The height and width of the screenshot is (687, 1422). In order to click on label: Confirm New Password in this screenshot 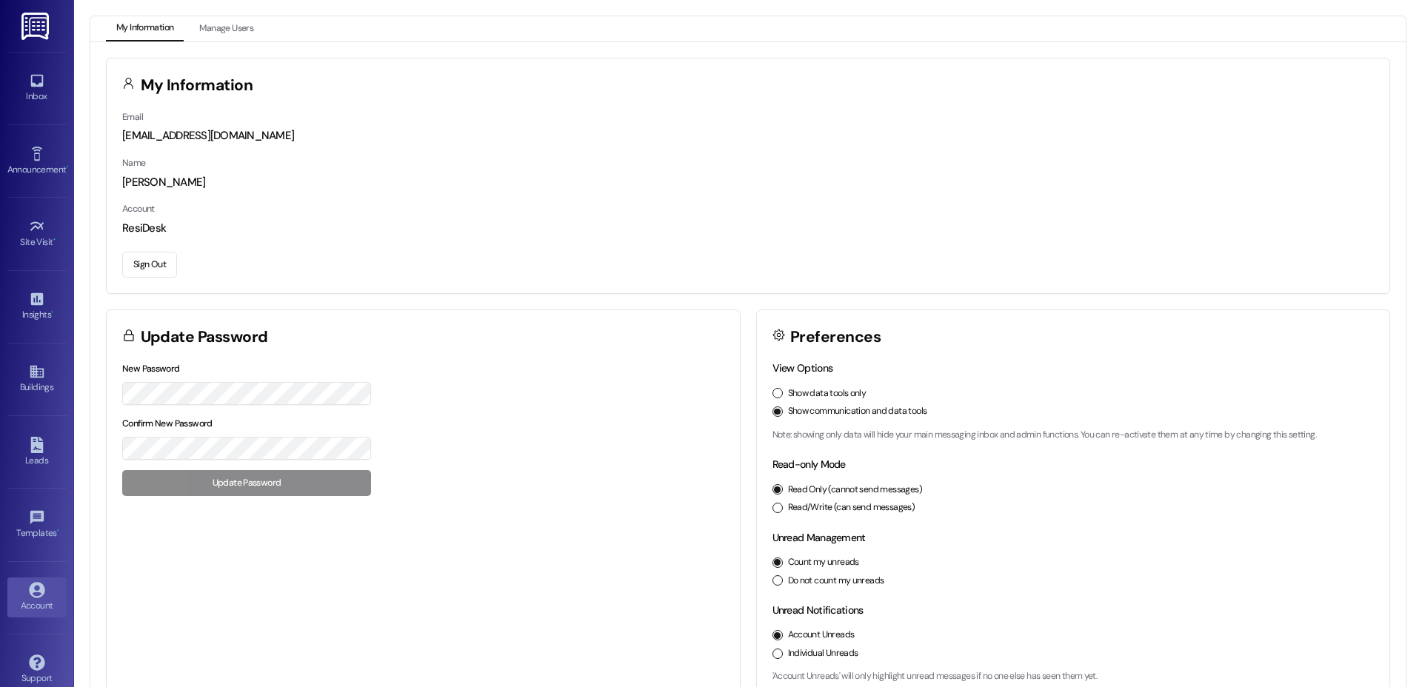, I will do `click(167, 424)`.